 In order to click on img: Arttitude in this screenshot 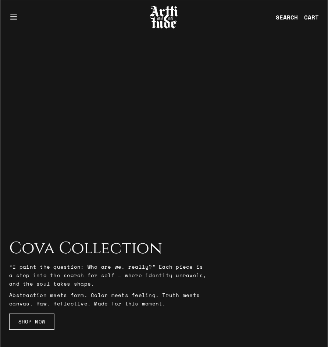, I will do `click(164, 17)`.